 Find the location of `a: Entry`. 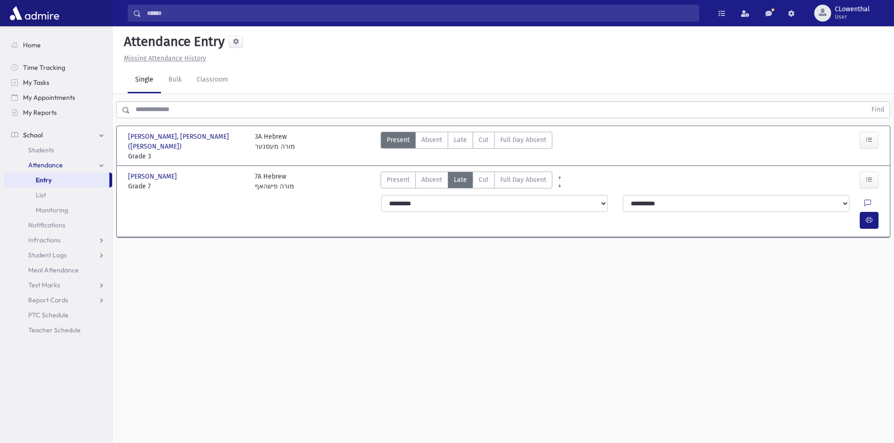

a: Entry is located at coordinates (56, 180).